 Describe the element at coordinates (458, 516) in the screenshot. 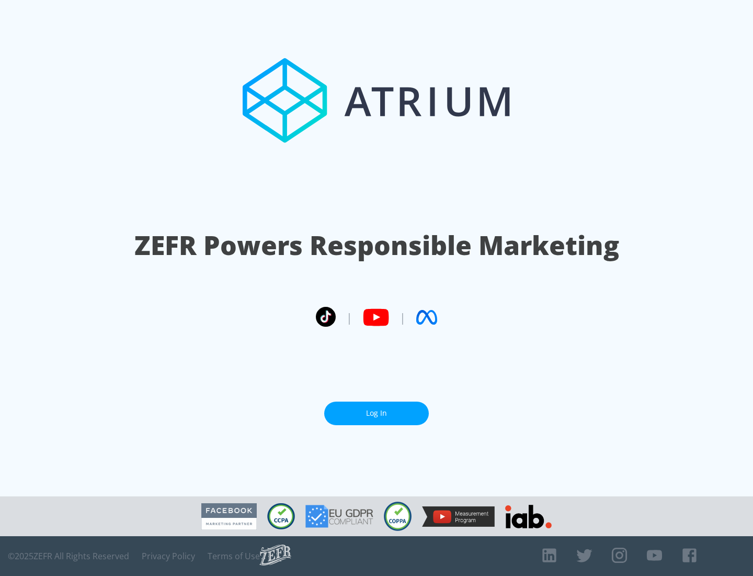

I see `img: YouTube Measurement Program` at that location.